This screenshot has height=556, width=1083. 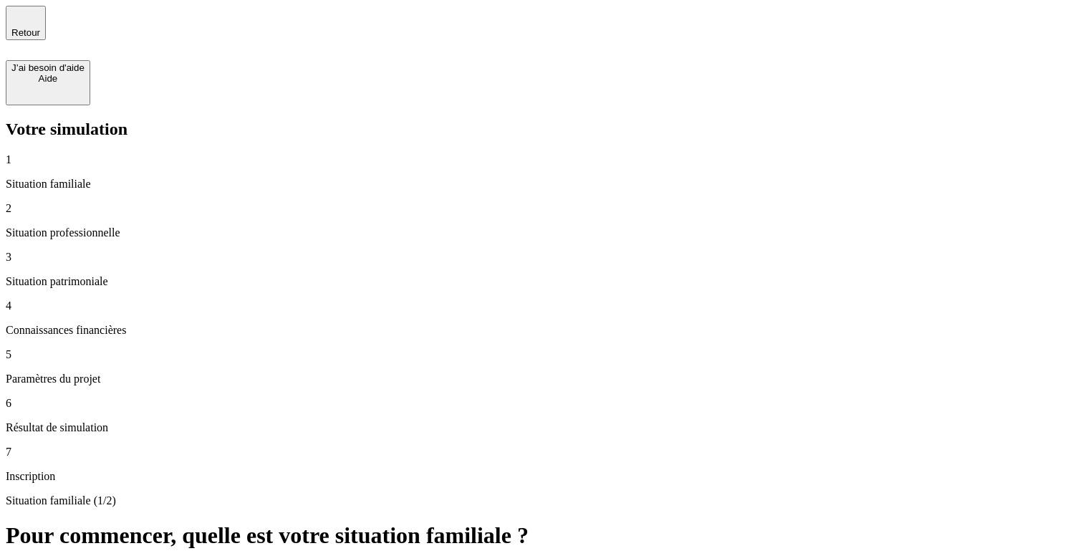 I want to click on p: Situation familiale, so click(x=542, y=184).